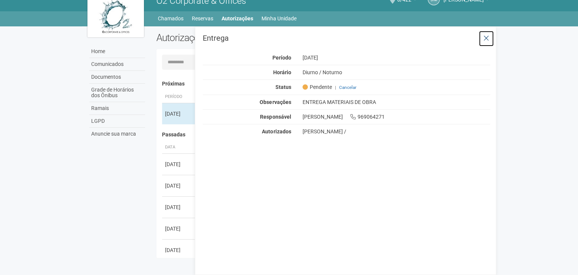 This screenshot has width=578, height=275. I want to click on a: Ramais, so click(117, 109).